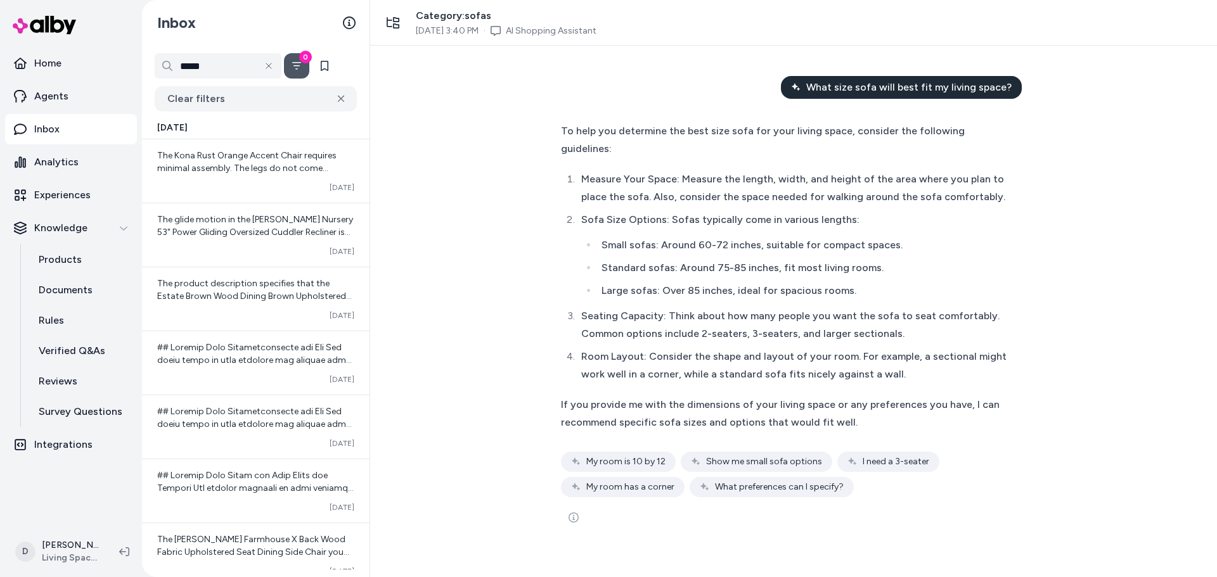 Image resolution: width=1217 pixels, height=577 pixels. What do you see at coordinates (25, 552) in the screenshot?
I see `span: D` at bounding box center [25, 552].